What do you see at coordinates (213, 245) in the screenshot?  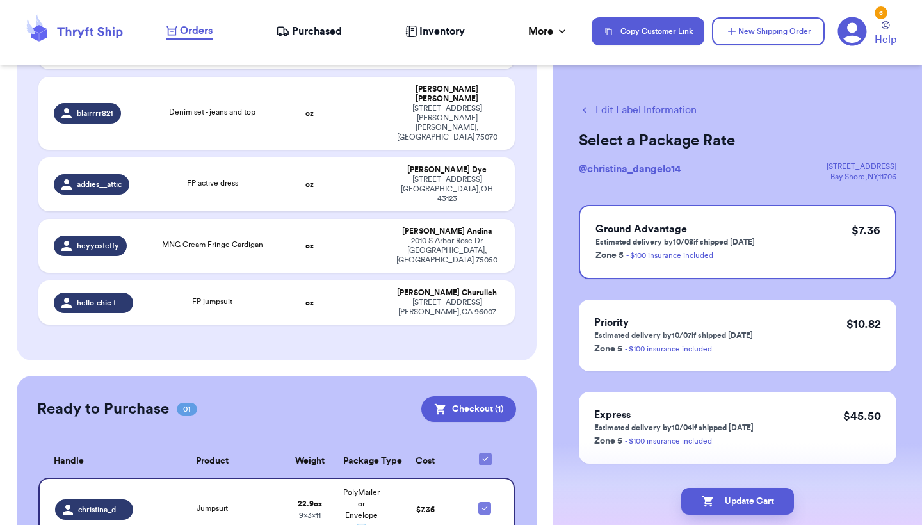 I see `span: MNG Cream Fringe Cardigan` at bounding box center [213, 245].